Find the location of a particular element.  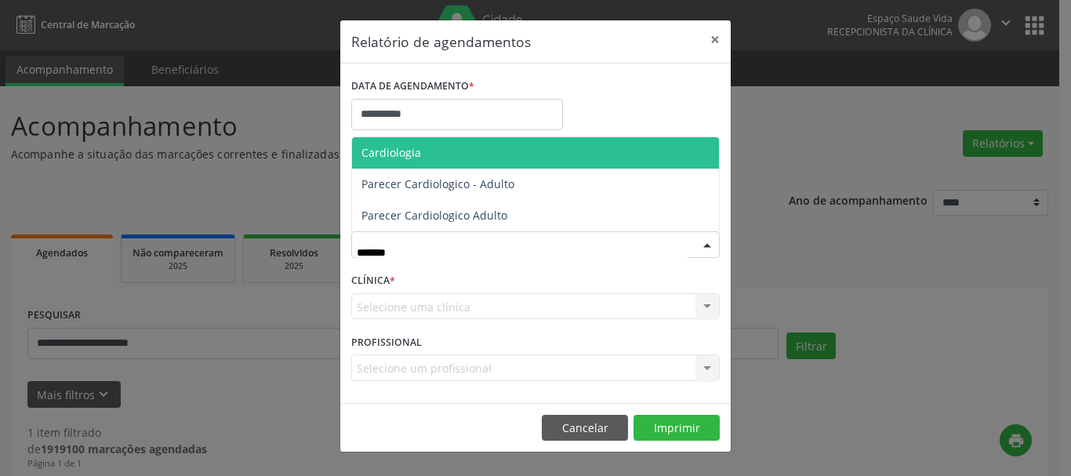

h5: Relatório de agendamentos is located at coordinates (441, 42).